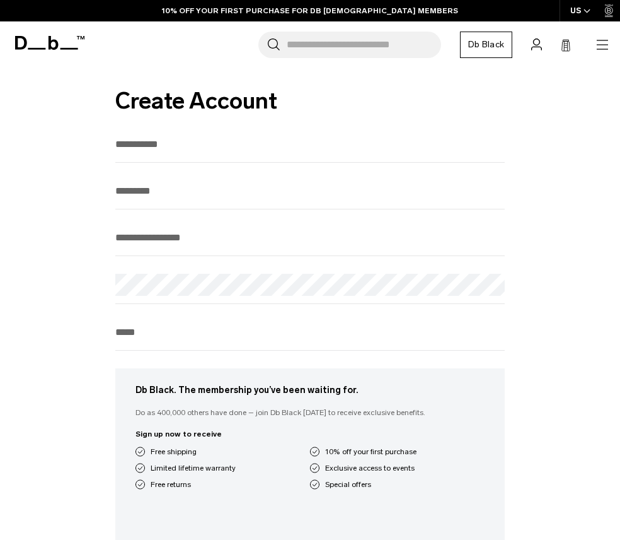 The height and width of the screenshot is (540, 620). I want to click on span: Free shipping, so click(173, 451).